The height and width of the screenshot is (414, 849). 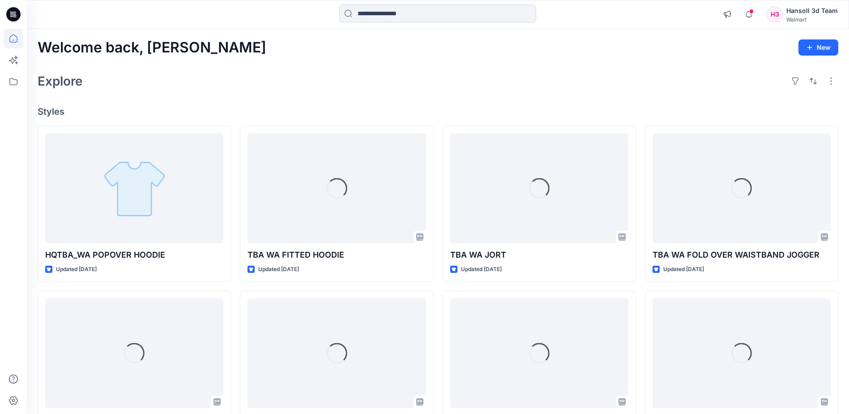 I want to click on div: H3, so click(x=775, y=14).